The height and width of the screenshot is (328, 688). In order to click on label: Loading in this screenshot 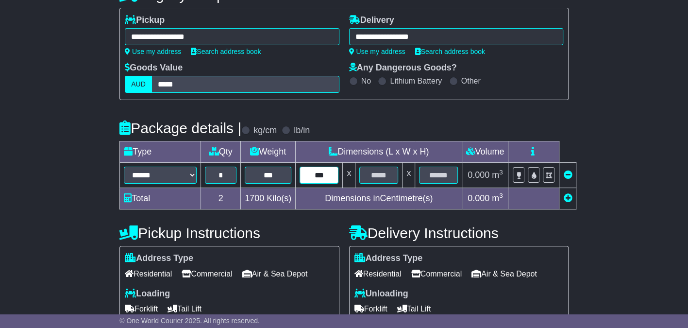, I will do `click(147, 294)`.